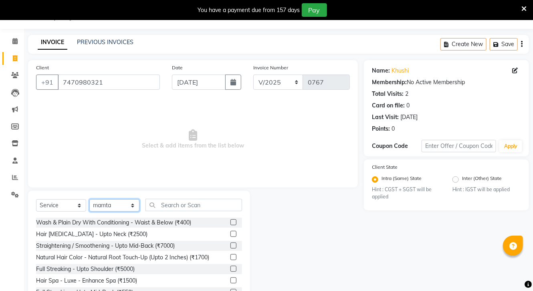  What do you see at coordinates (193, 139) in the screenshot?
I see `span: Select & add items from the list below` at bounding box center [193, 139].